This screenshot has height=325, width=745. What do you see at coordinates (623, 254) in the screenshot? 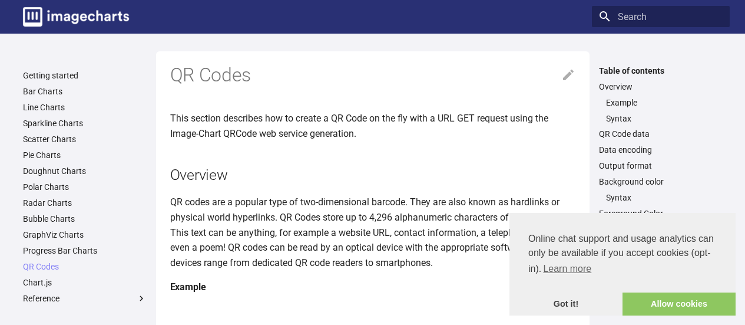
I see `span: Online chat support and usage analytics can only be available if you accept cookies (opt-in).` at bounding box center [623, 254].